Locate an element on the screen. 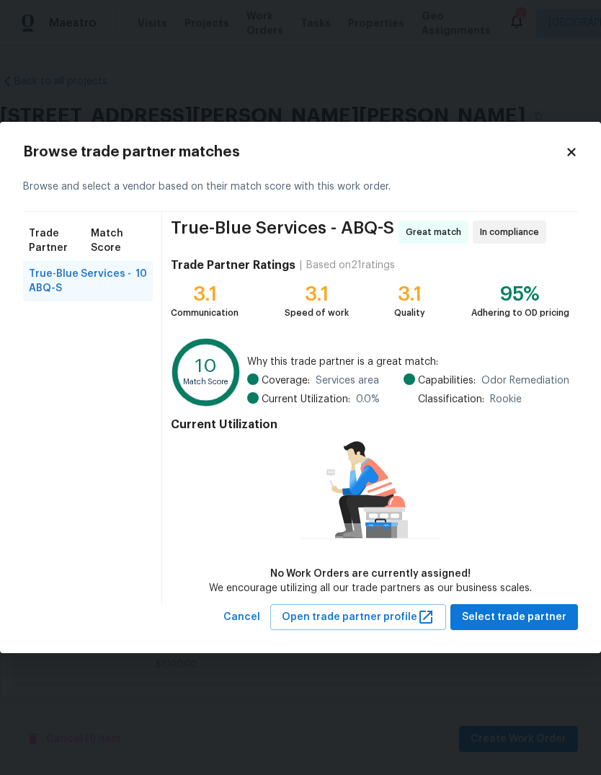 The height and width of the screenshot is (775, 601). button: Select trade partner is located at coordinates (514, 617).